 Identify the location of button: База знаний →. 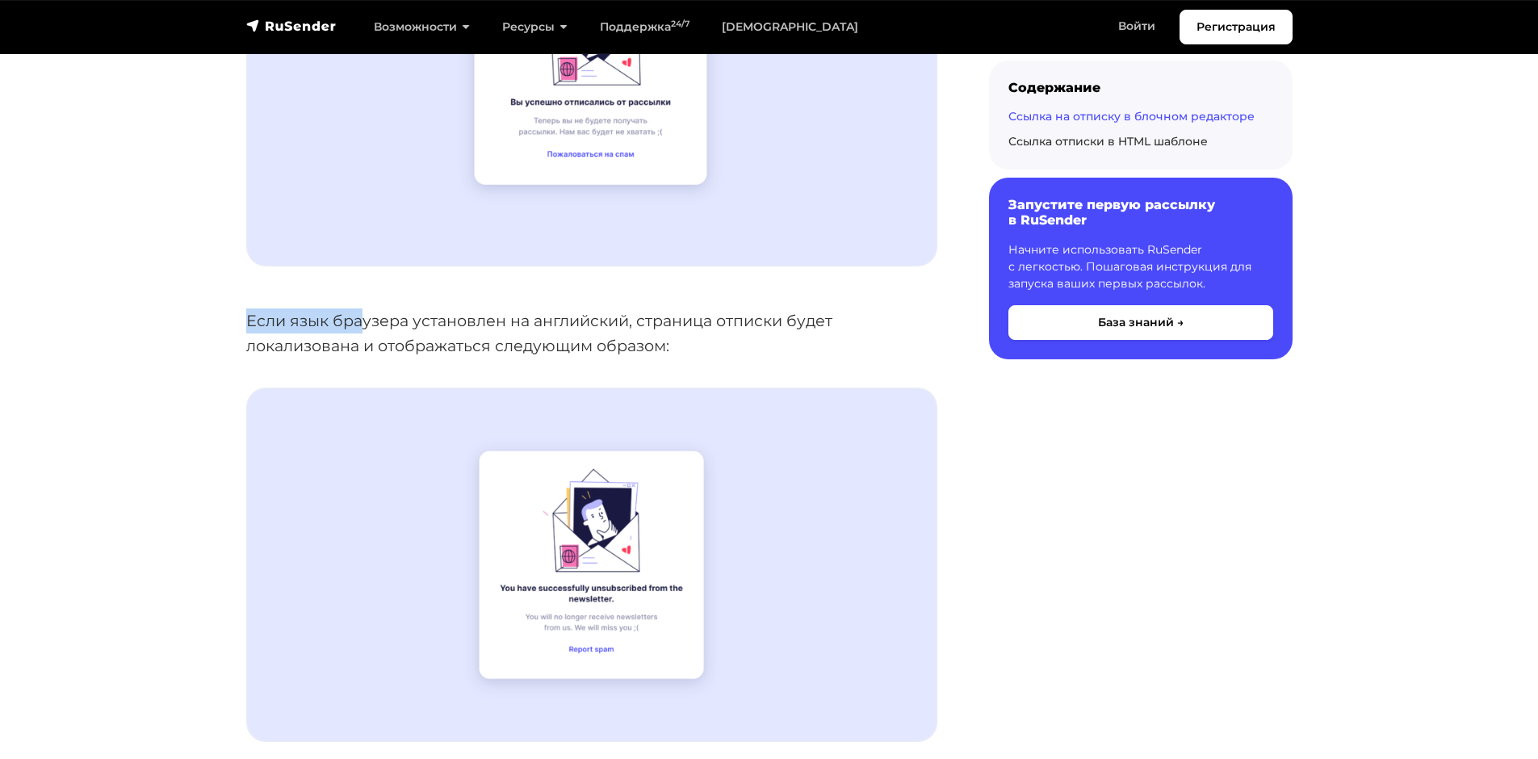
(1141, 322).